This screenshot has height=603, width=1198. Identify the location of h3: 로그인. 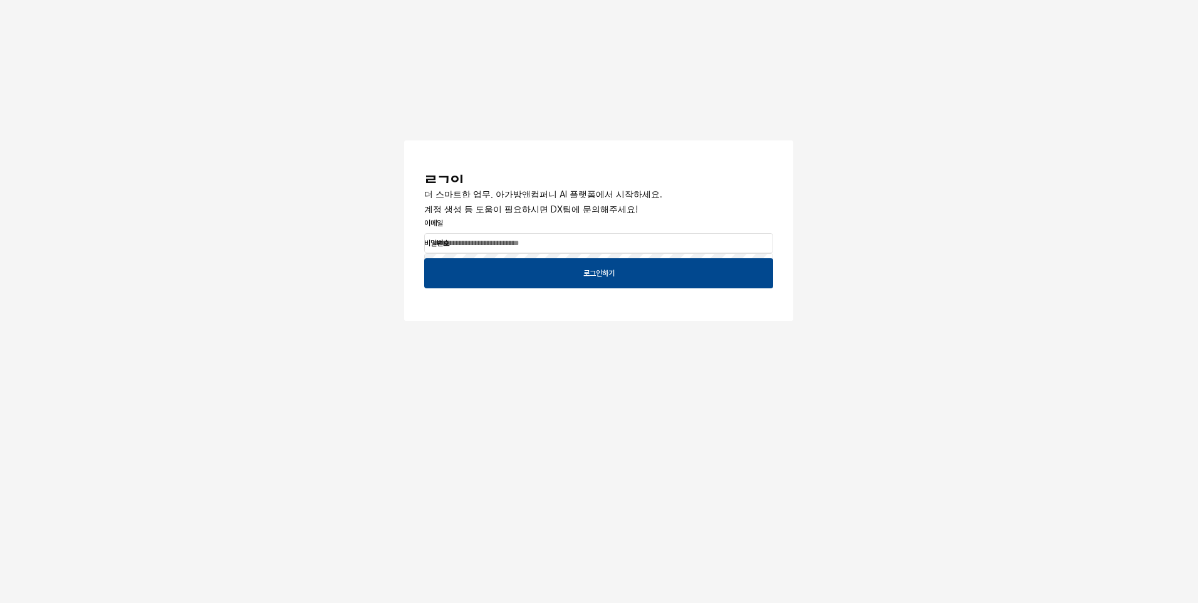
(598, 182).